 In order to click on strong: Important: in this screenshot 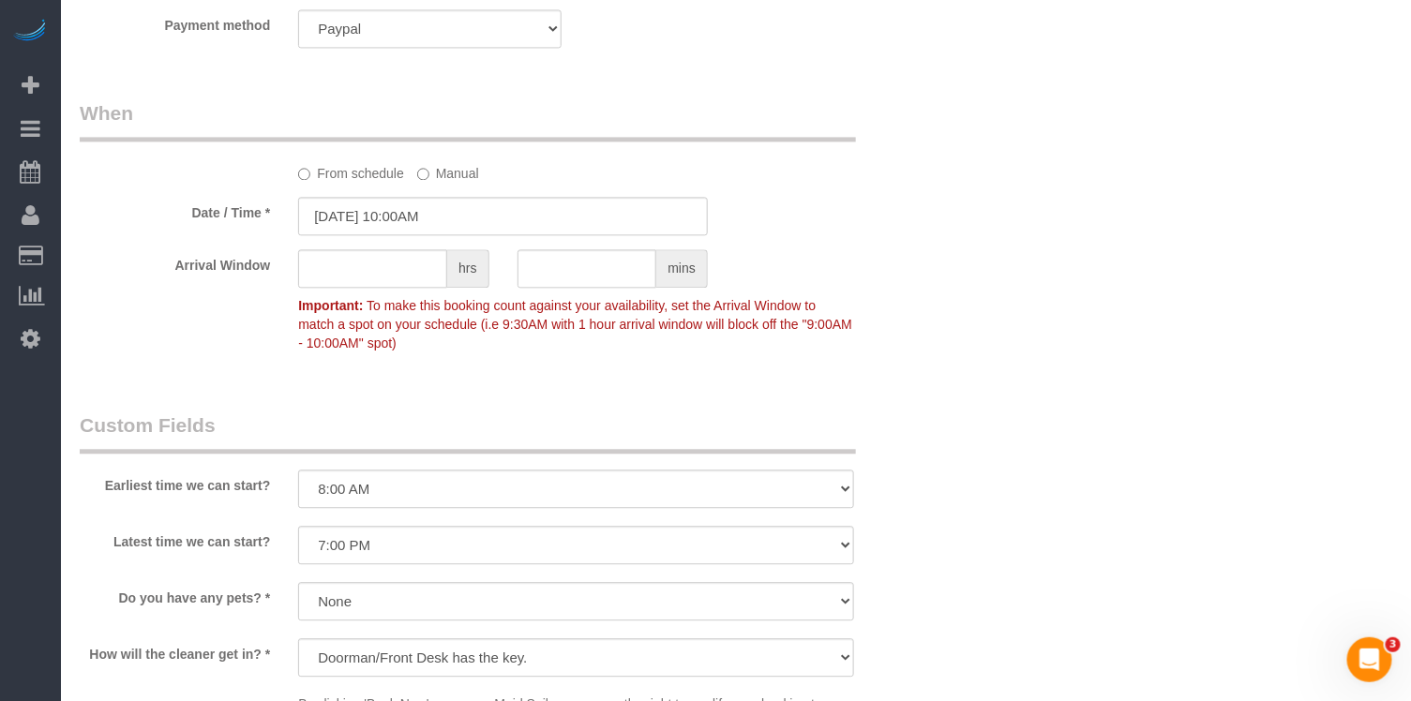, I will do `click(330, 306)`.